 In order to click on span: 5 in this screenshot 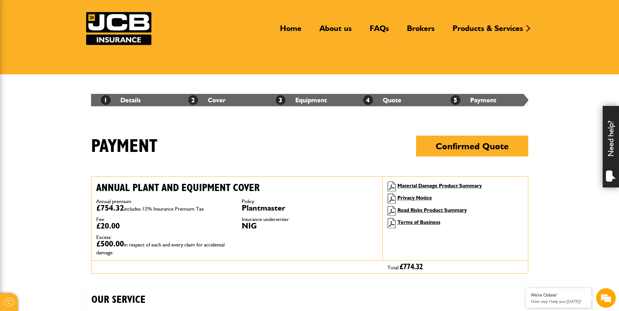, I will do `click(456, 100)`.